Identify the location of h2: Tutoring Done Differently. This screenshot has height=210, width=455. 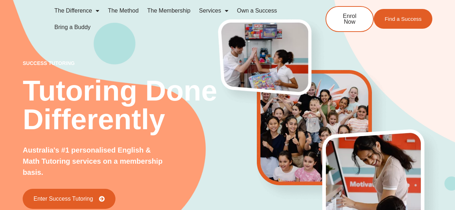
(121, 105).